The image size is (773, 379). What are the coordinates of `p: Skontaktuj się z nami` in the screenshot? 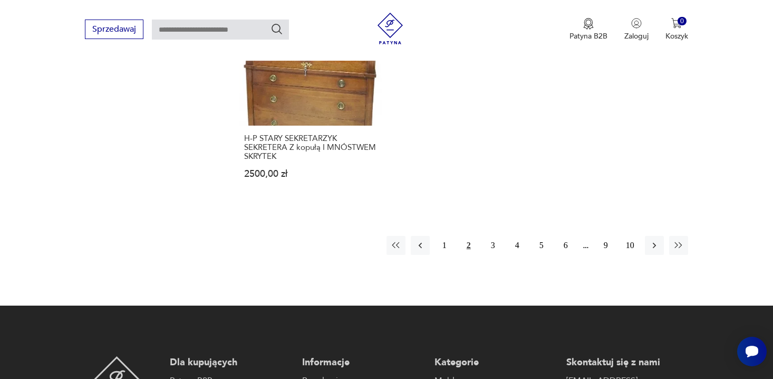 It's located at (627, 362).